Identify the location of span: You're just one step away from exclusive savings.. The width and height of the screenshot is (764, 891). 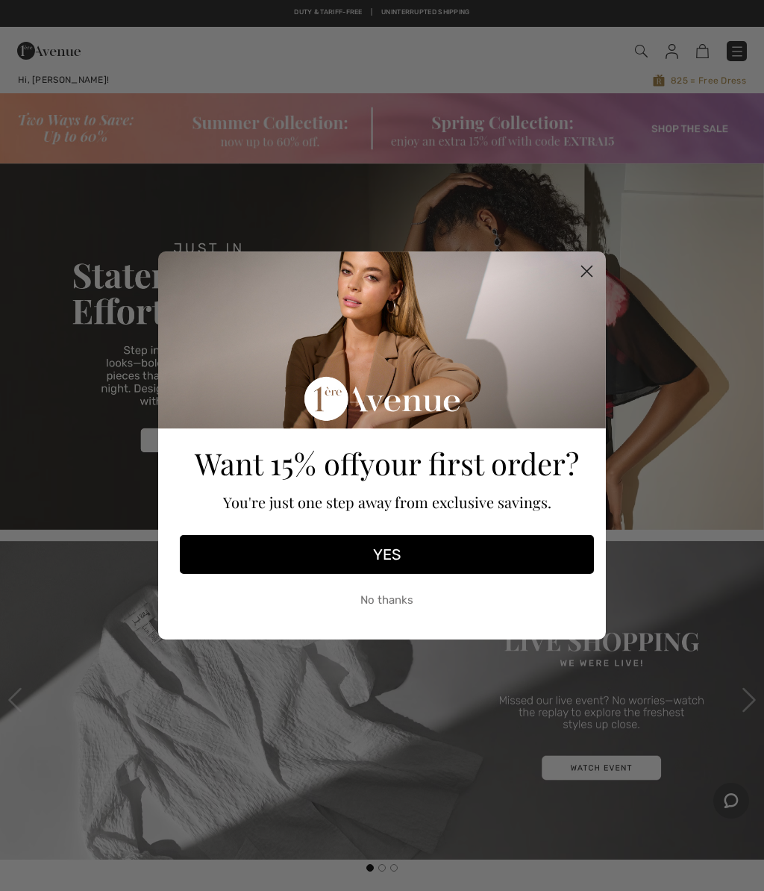
(387, 502).